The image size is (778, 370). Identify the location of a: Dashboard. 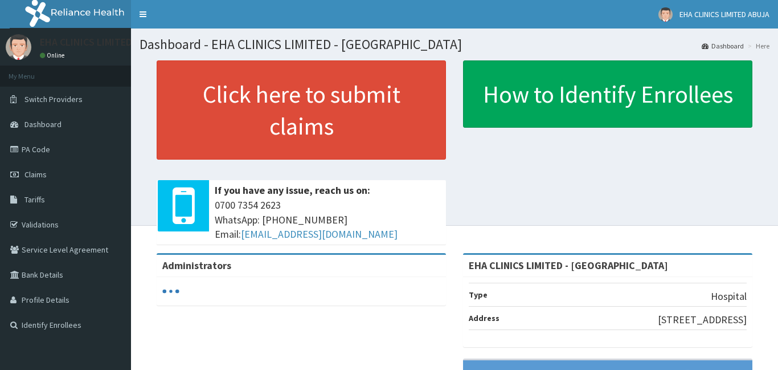
(723, 46).